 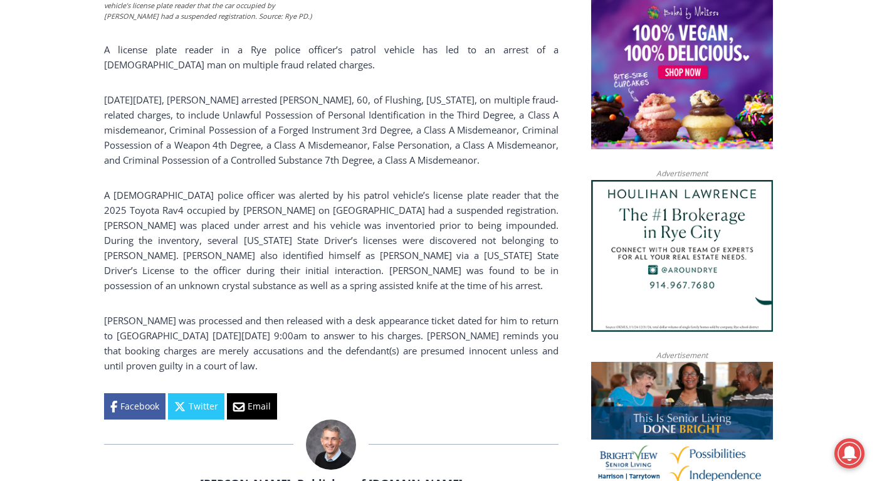 What do you see at coordinates (682, 256) in the screenshot?
I see `a: Houlihan Lawrence The #1 Brokerage in Rye City` at bounding box center [682, 256].